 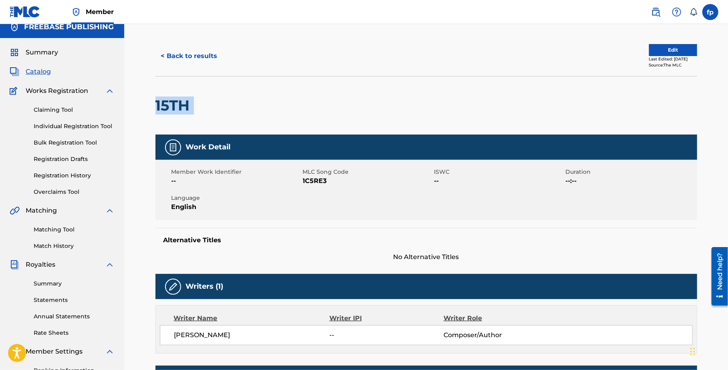 What do you see at coordinates (495, 335) in the screenshot?
I see `span: Composer/Author` at bounding box center [495, 335].